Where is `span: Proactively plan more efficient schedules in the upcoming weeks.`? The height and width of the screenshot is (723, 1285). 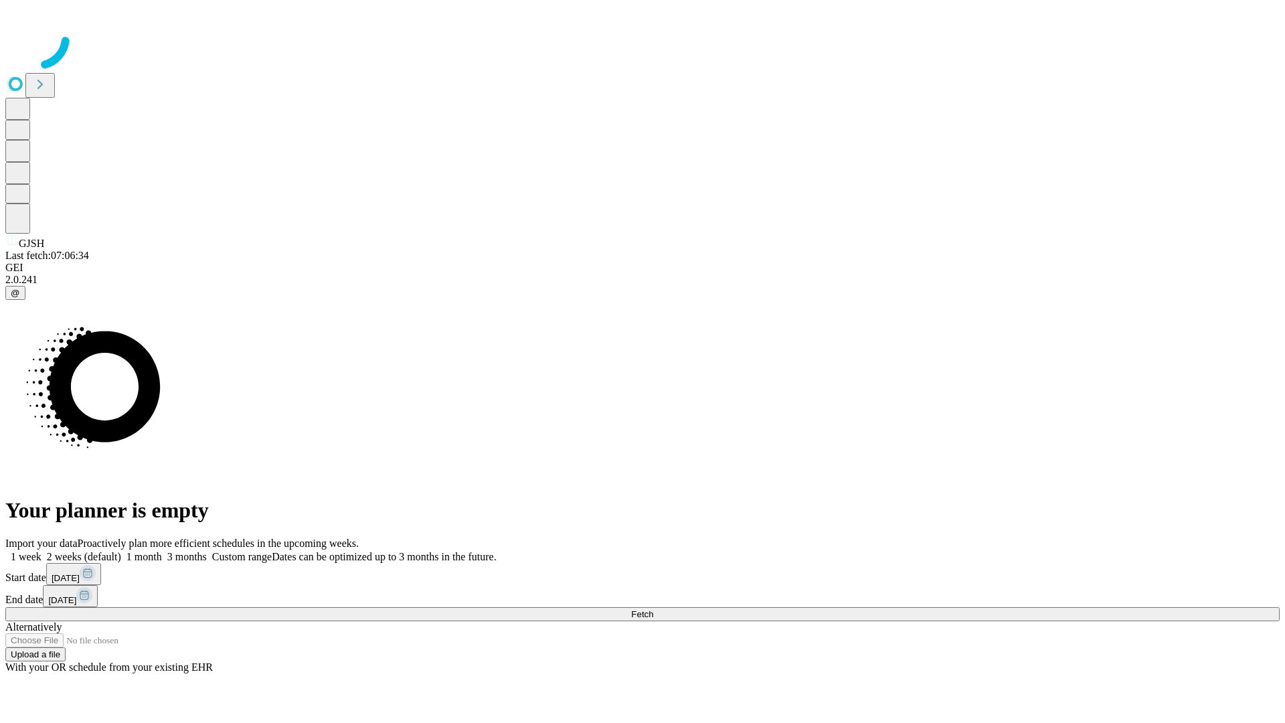 span: Proactively plan more efficient schedules in the upcoming weeks. is located at coordinates (218, 543).